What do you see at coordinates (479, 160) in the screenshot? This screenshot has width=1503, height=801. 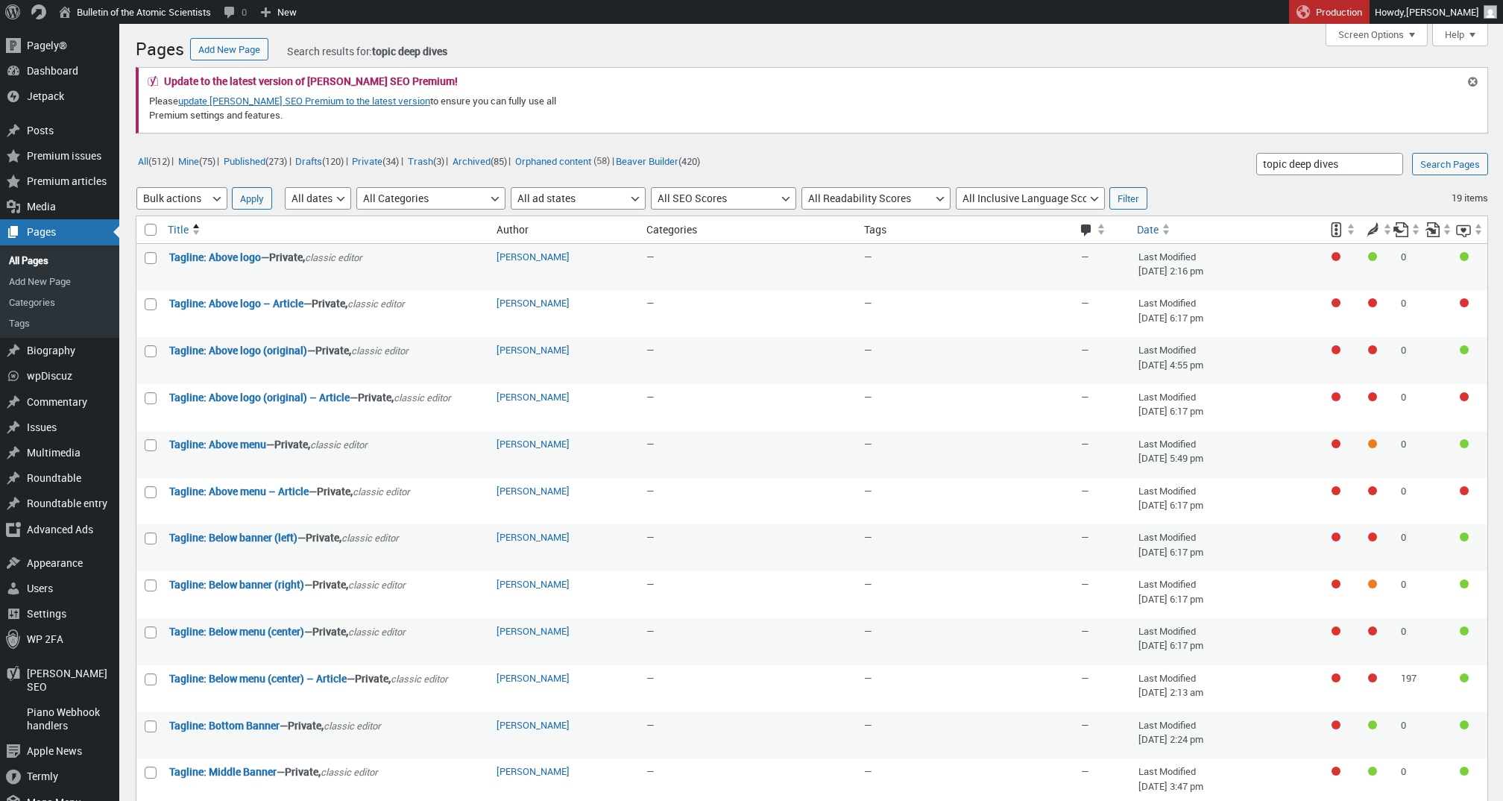 I see `a: Archived(85)` at bounding box center [479, 160].